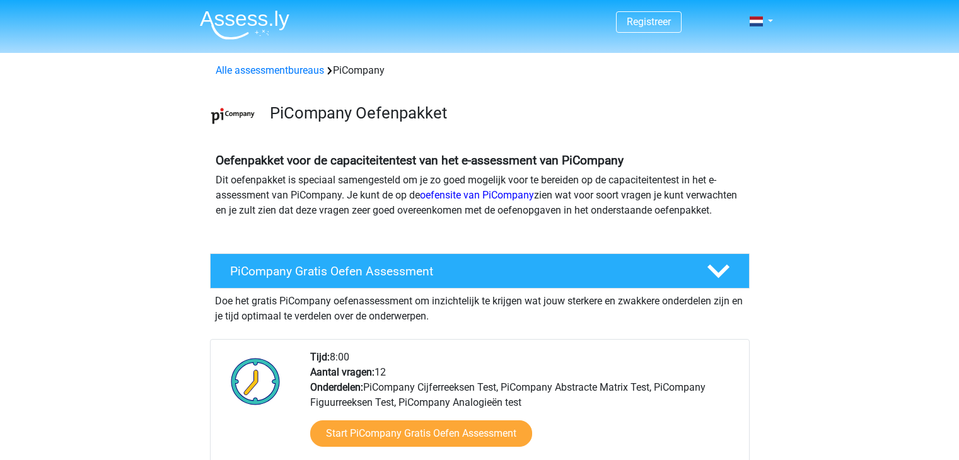 This screenshot has height=460, width=959. I want to click on img: picompany.png, so click(233, 115).